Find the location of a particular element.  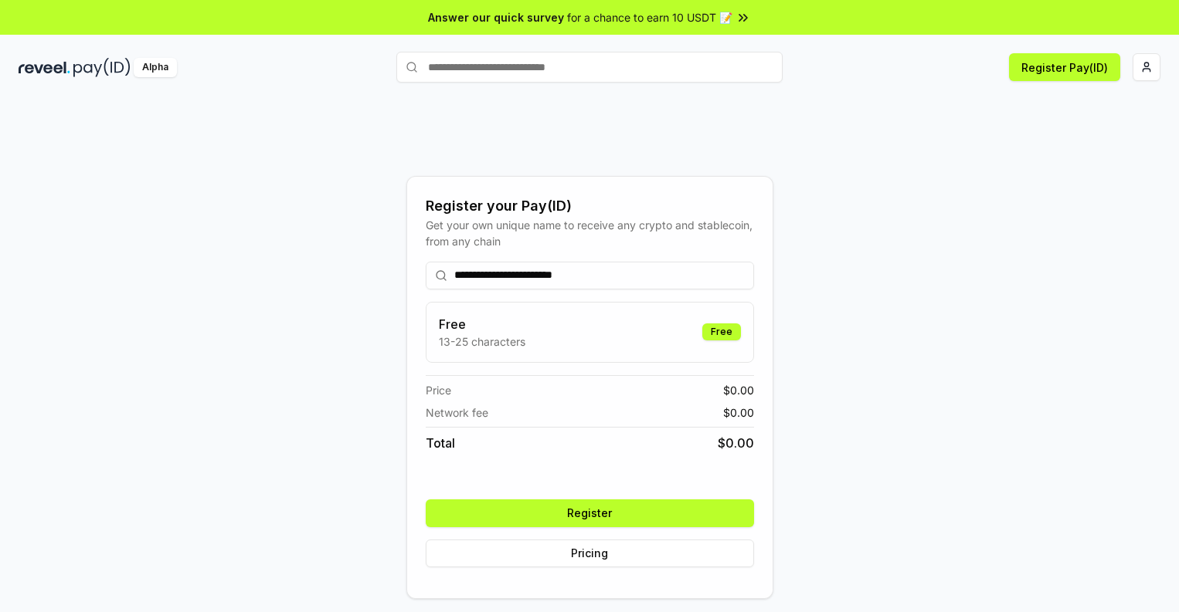

span: Price is located at coordinates (438, 390).